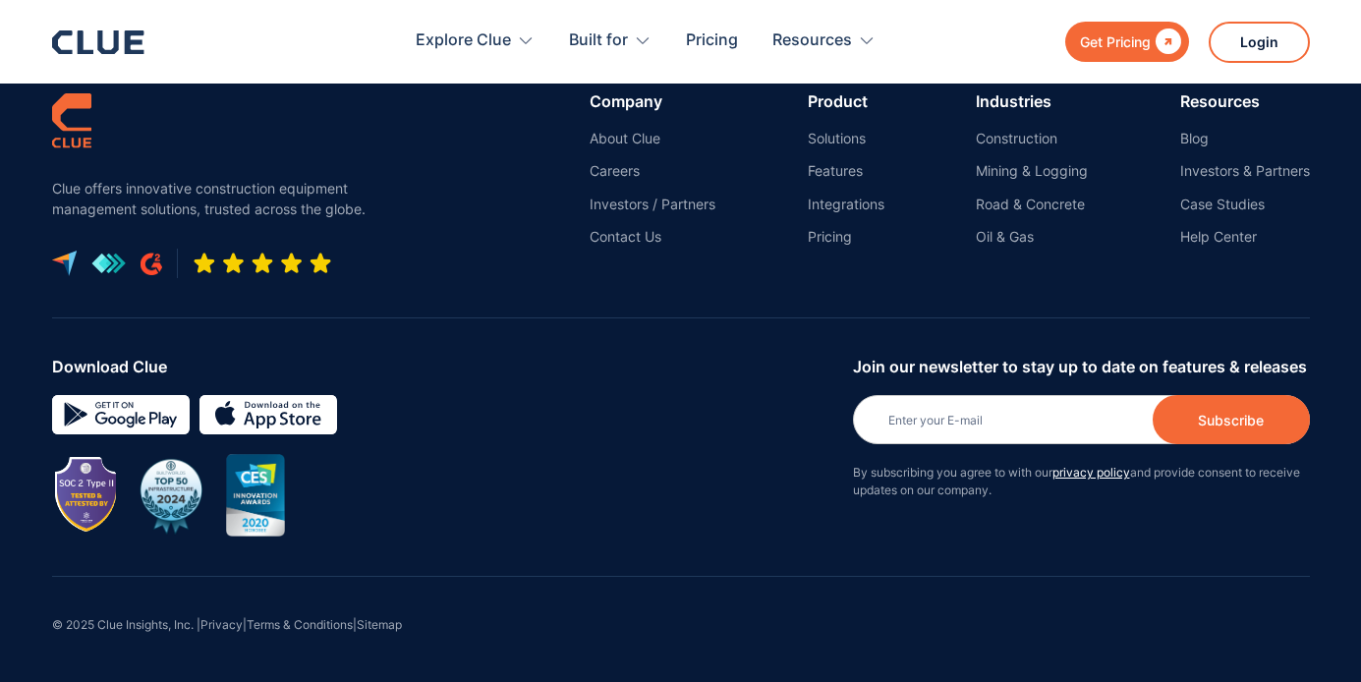 The width and height of the screenshot is (1361, 682). What do you see at coordinates (846, 171) in the screenshot?
I see `a: Features` at bounding box center [846, 171].